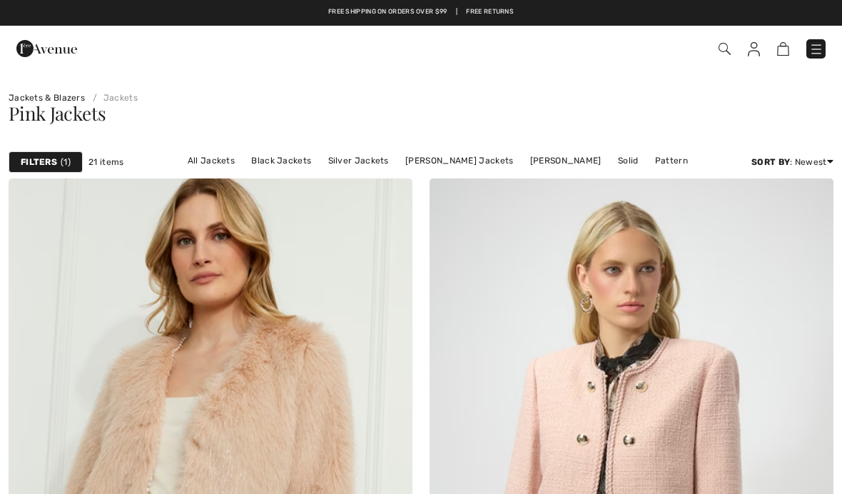 This screenshot has width=842, height=494. Describe the element at coordinates (724, 49) in the screenshot. I see `img: Search` at that location.